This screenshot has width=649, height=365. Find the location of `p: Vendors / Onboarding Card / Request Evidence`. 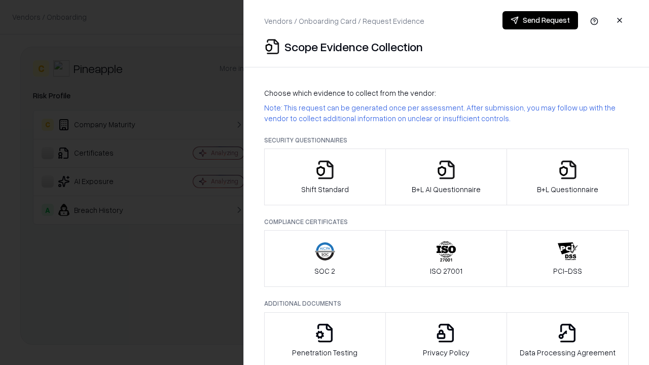

p: Vendors / Onboarding Card / Request Evidence is located at coordinates (344, 21).